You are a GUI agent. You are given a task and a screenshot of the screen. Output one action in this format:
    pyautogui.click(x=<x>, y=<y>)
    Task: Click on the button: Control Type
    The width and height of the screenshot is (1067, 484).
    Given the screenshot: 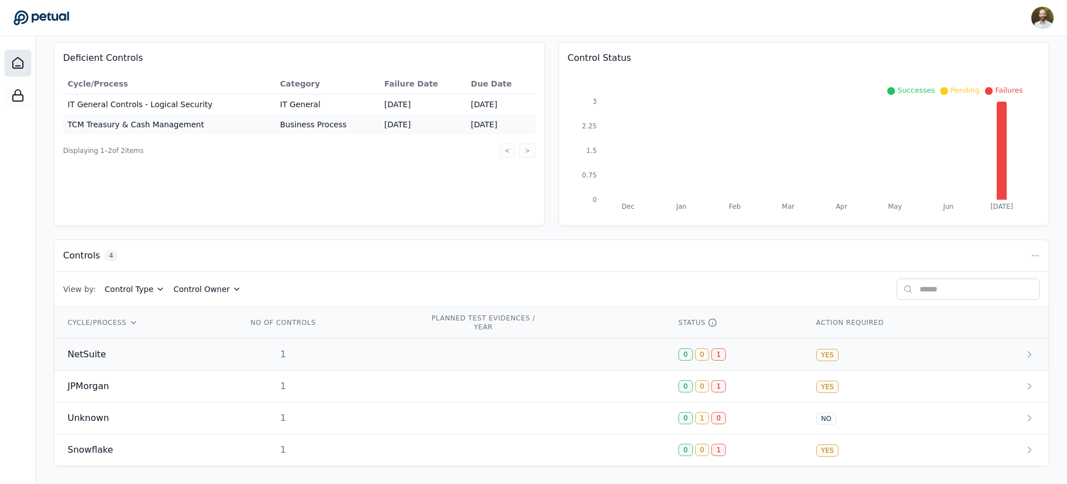 What is the action you would take?
    pyautogui.click(x=135, y=289)
    